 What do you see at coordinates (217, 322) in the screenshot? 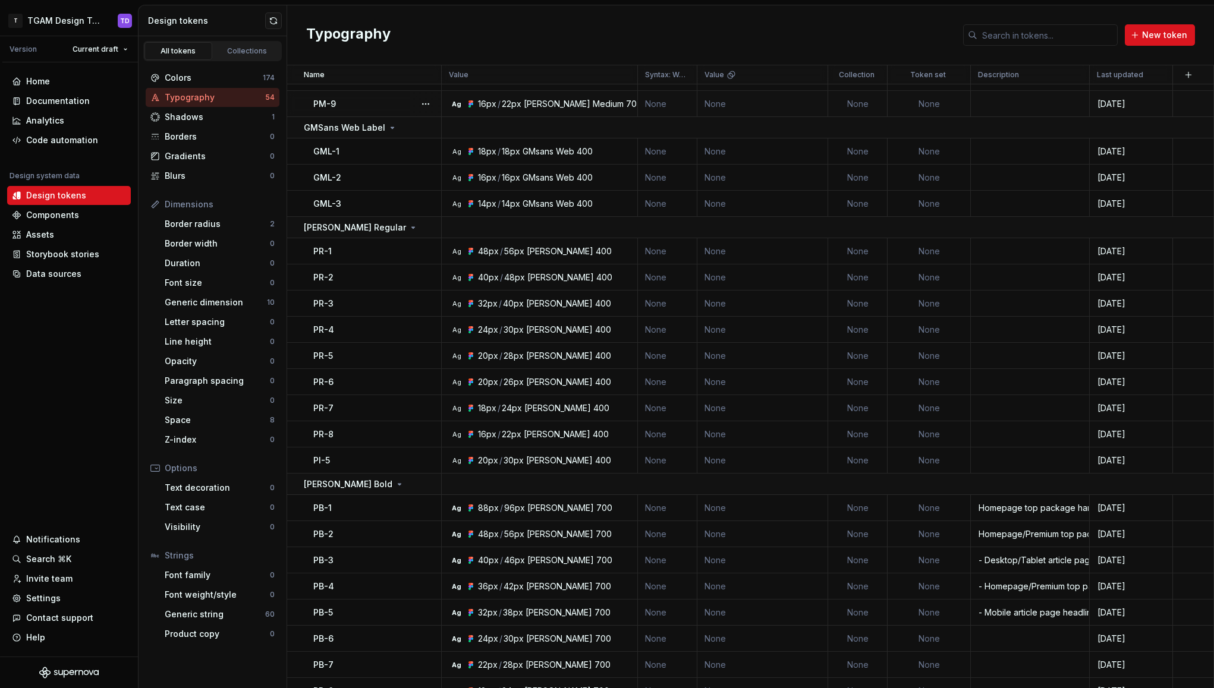
I see `div: Letter spacing` at bounding box center [217, 322].